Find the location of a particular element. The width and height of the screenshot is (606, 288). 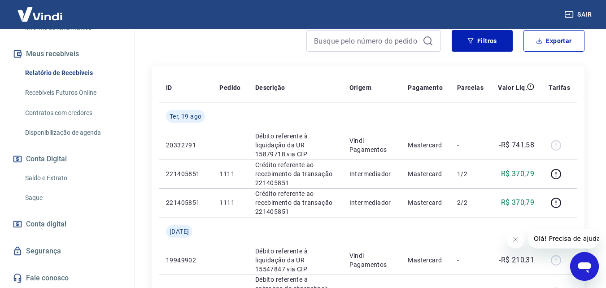

button: Meus recebíveis is located at coordinates (67, 54).